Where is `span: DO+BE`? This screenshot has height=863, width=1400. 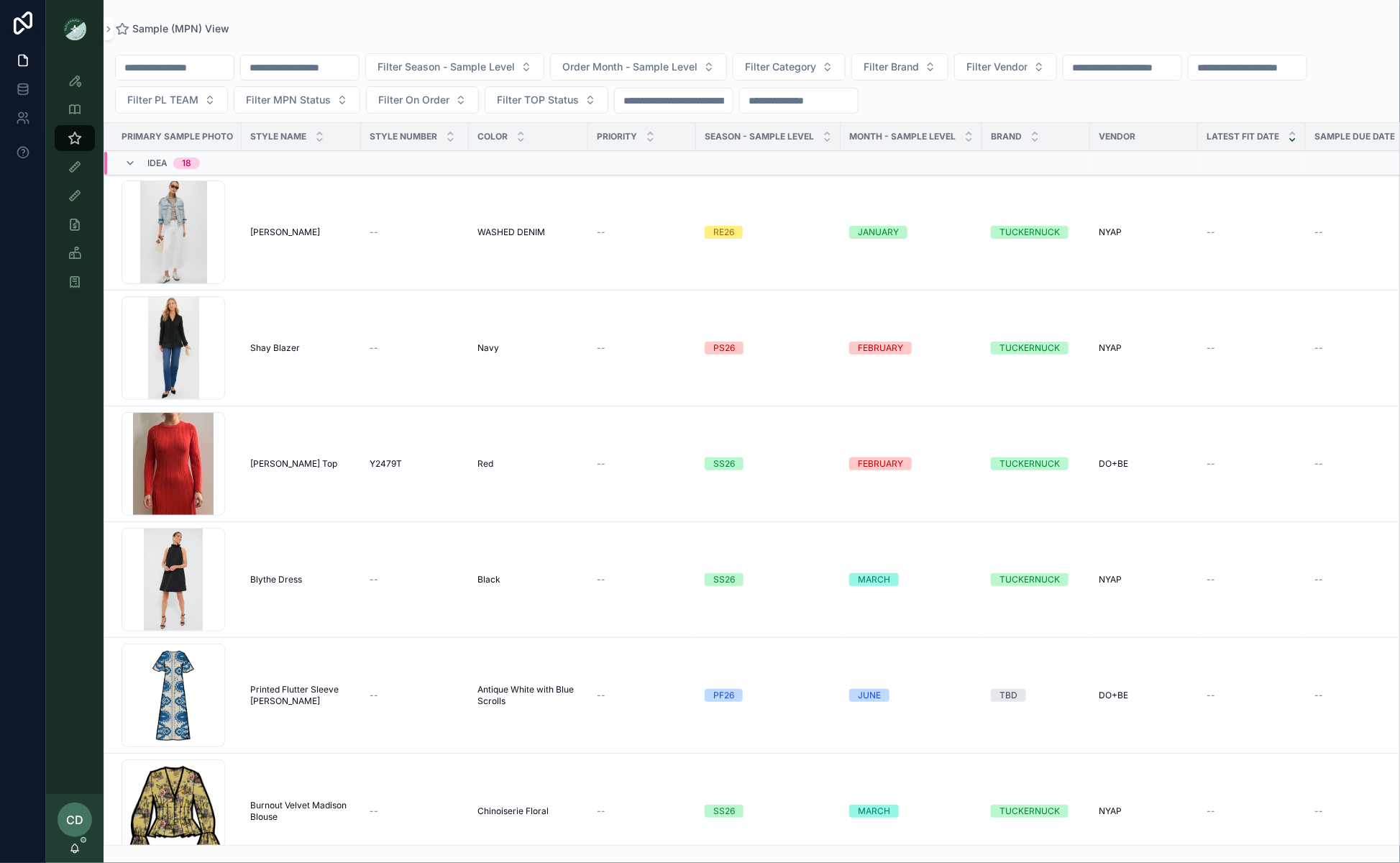 span: DO+BE is located at coordinates (1113, 695).